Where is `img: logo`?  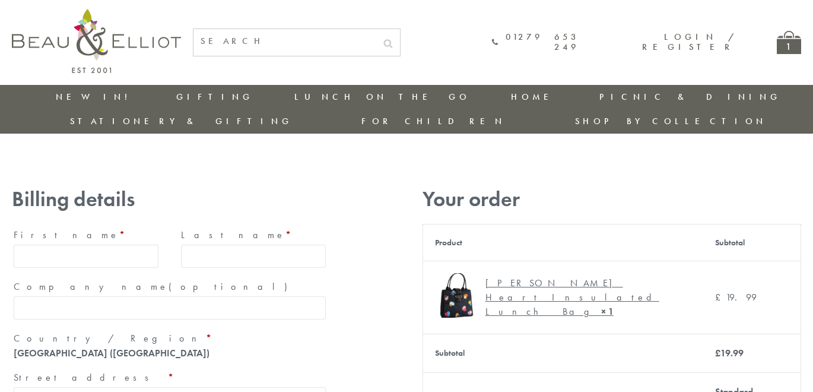
img: logo is located at coordinates (96, 41).